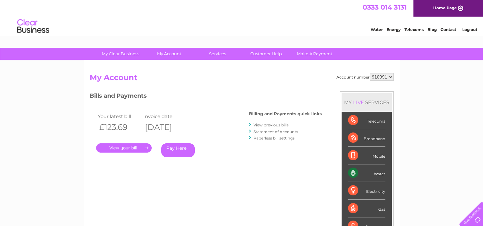 The image size is (483, 226). I want to click on a: 0333 014 3131, so click(385, 7).